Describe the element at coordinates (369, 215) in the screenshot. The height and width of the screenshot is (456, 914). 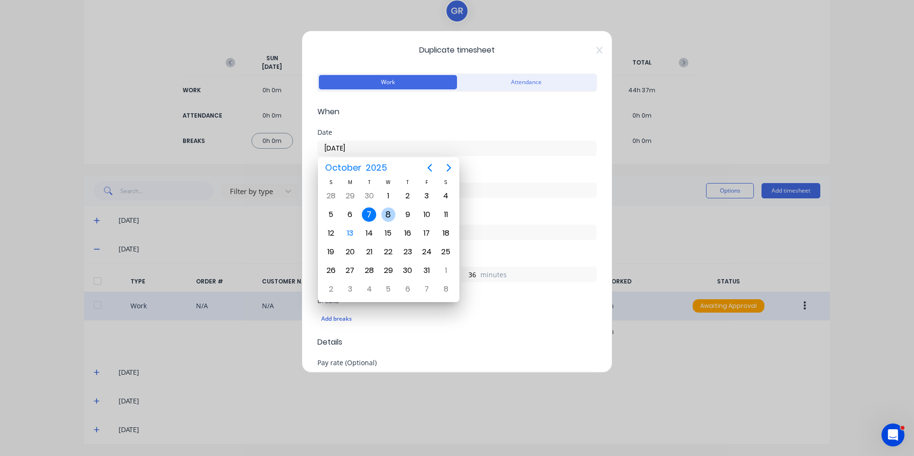
I see `div: Tuesday, October 7, 2025` at that location.